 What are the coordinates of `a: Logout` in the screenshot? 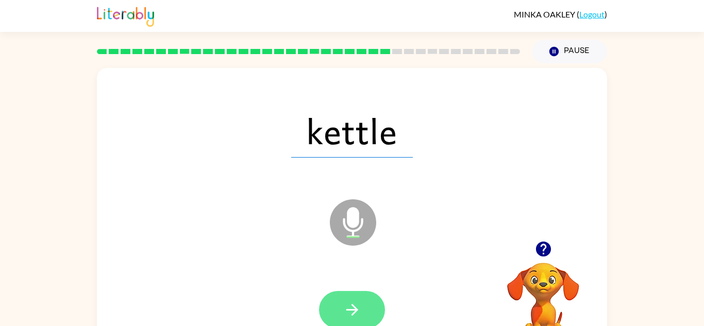 It's located at (592, 14).